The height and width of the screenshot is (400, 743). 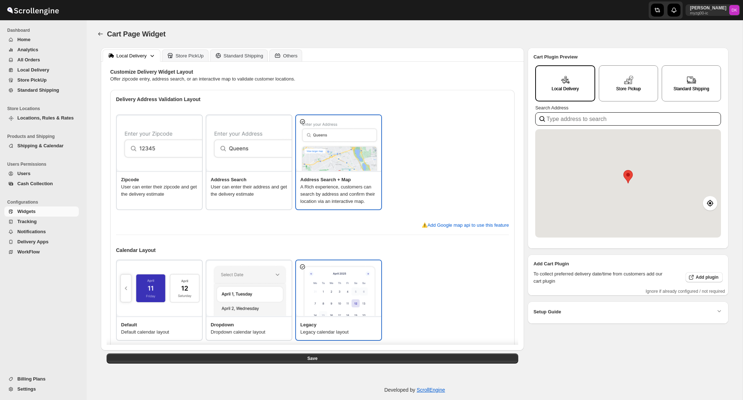 What do you see at coordinates (628, 292) in the screenshot?
I see `p: Ignore if already configured / not required` at bounding box center [628, 292].